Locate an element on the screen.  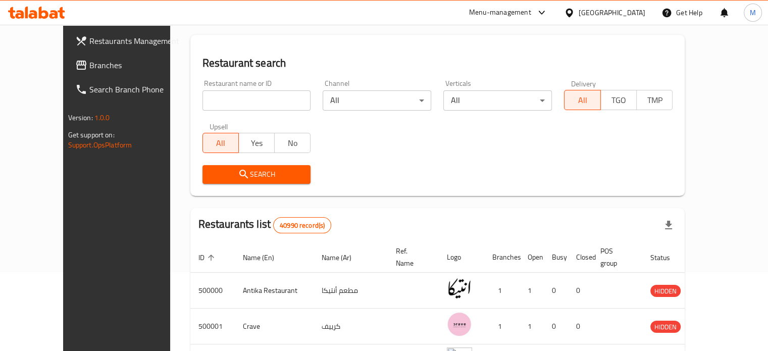
label: Upsell is located at coordinates (219, 126).